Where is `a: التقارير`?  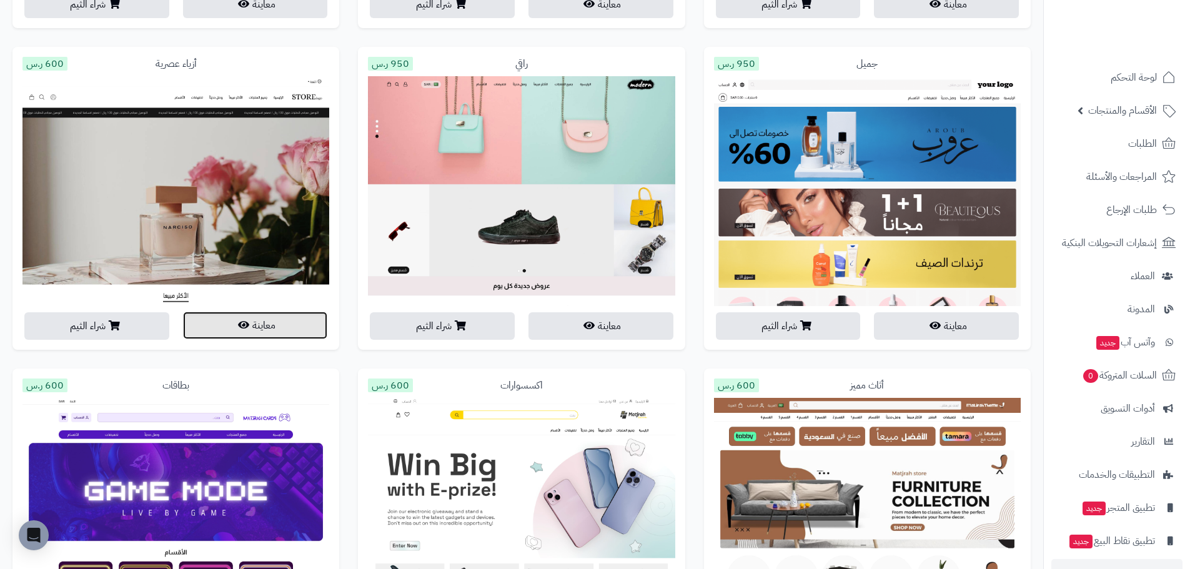
a: التقارير is located at coordinates (1116, 441).